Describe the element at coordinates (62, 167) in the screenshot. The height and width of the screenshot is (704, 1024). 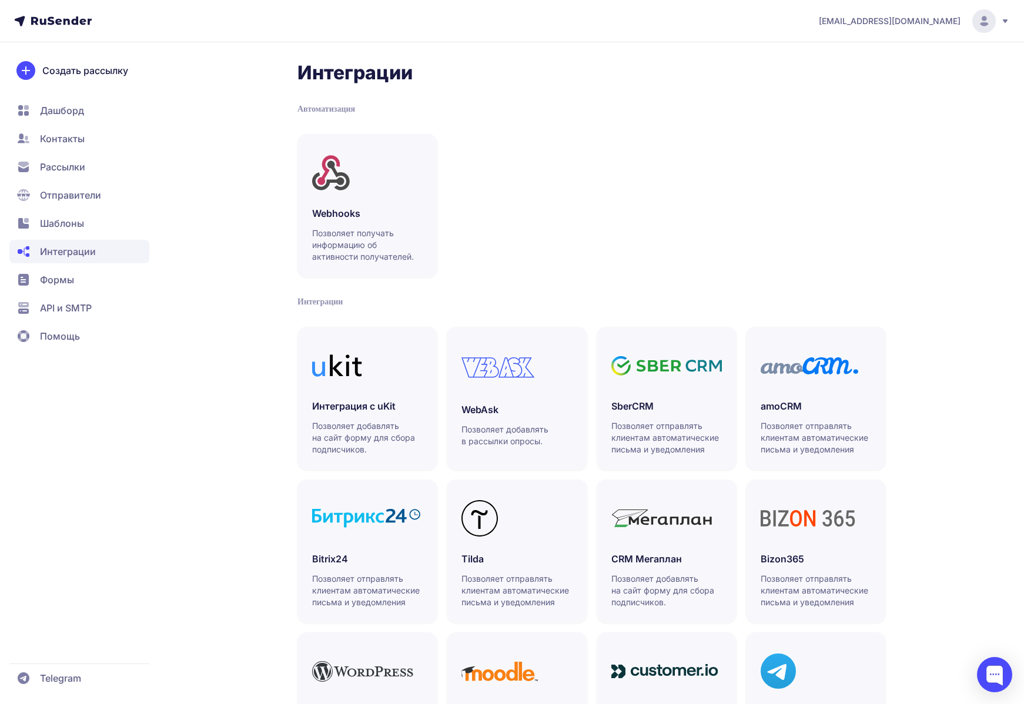
I see `span: Рассылки` at that location.